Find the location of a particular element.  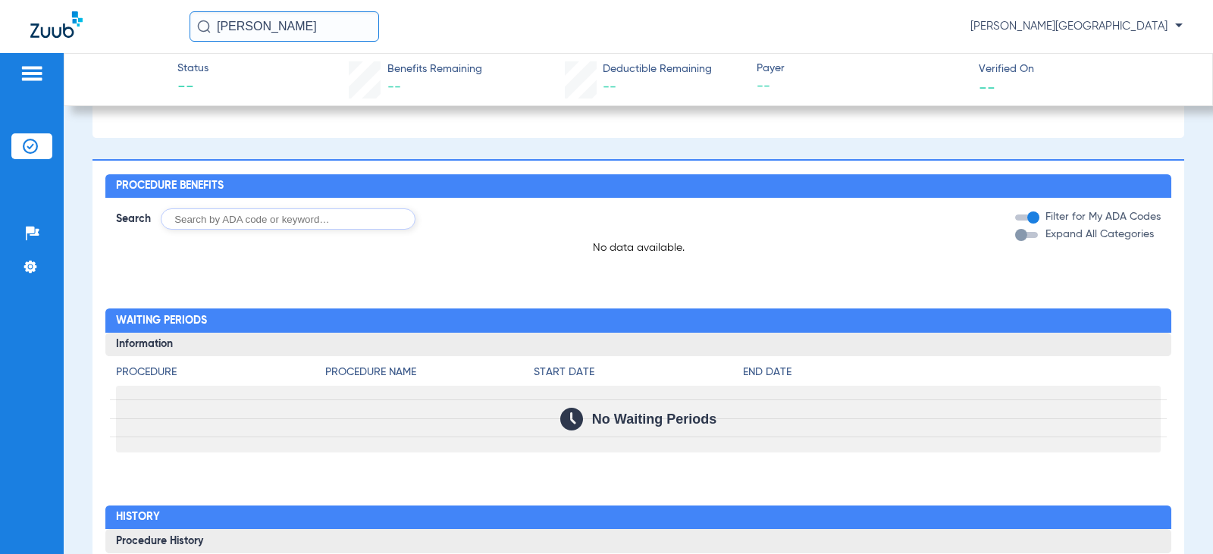

span: Benefits Remaining is located at coordinates (434, 69).